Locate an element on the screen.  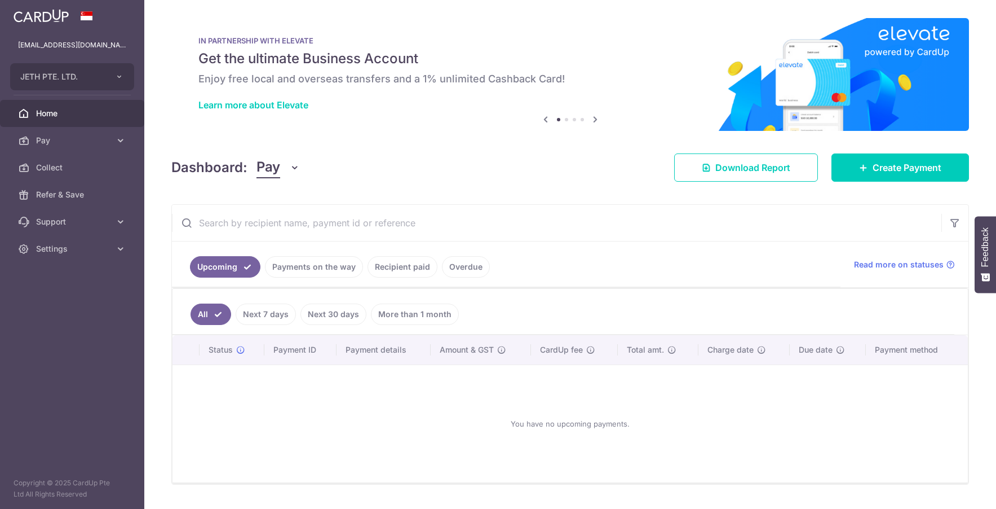
a: Download Report is located at coordinates (746, 167).